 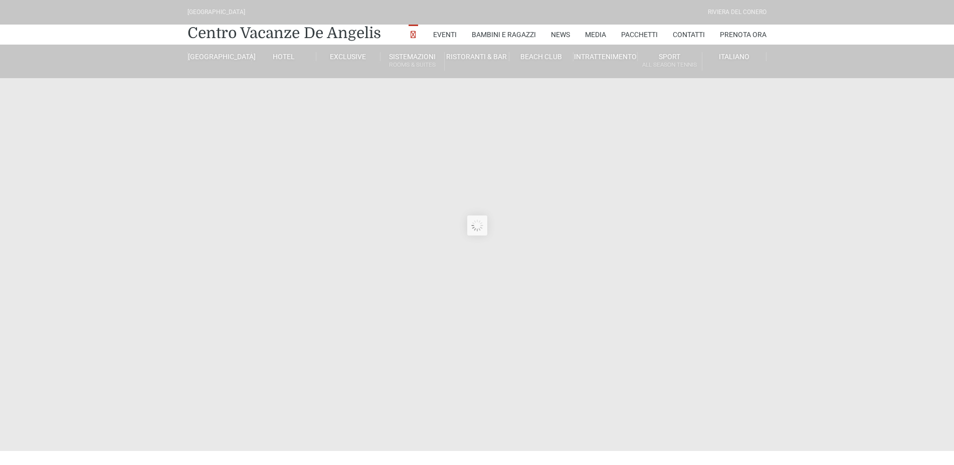 What do you see at coordinates (477, 57) in the screenshot?
I see `a: Ristoranti & Bar` at bounding box center [477, 57].